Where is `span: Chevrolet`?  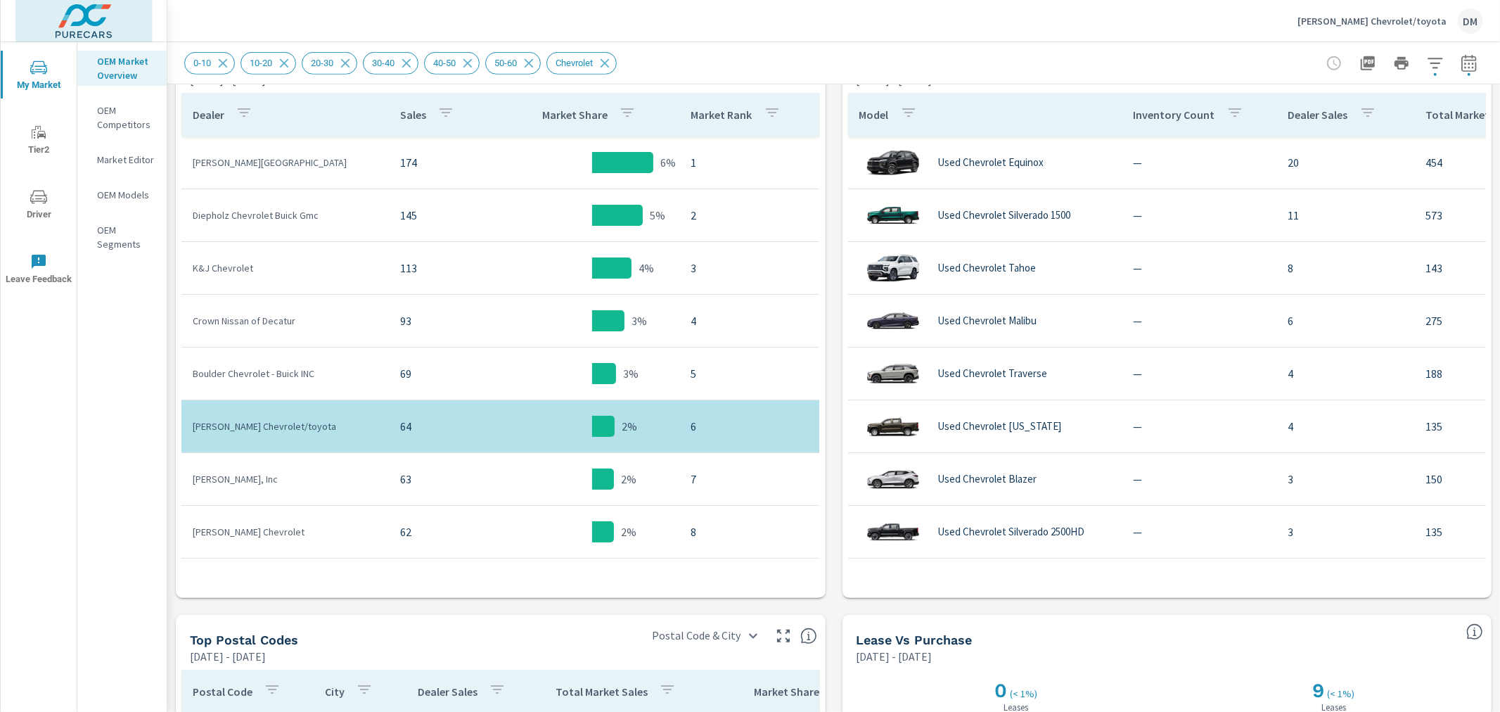 span: Chevrolet is located at coordinates (574, 63).